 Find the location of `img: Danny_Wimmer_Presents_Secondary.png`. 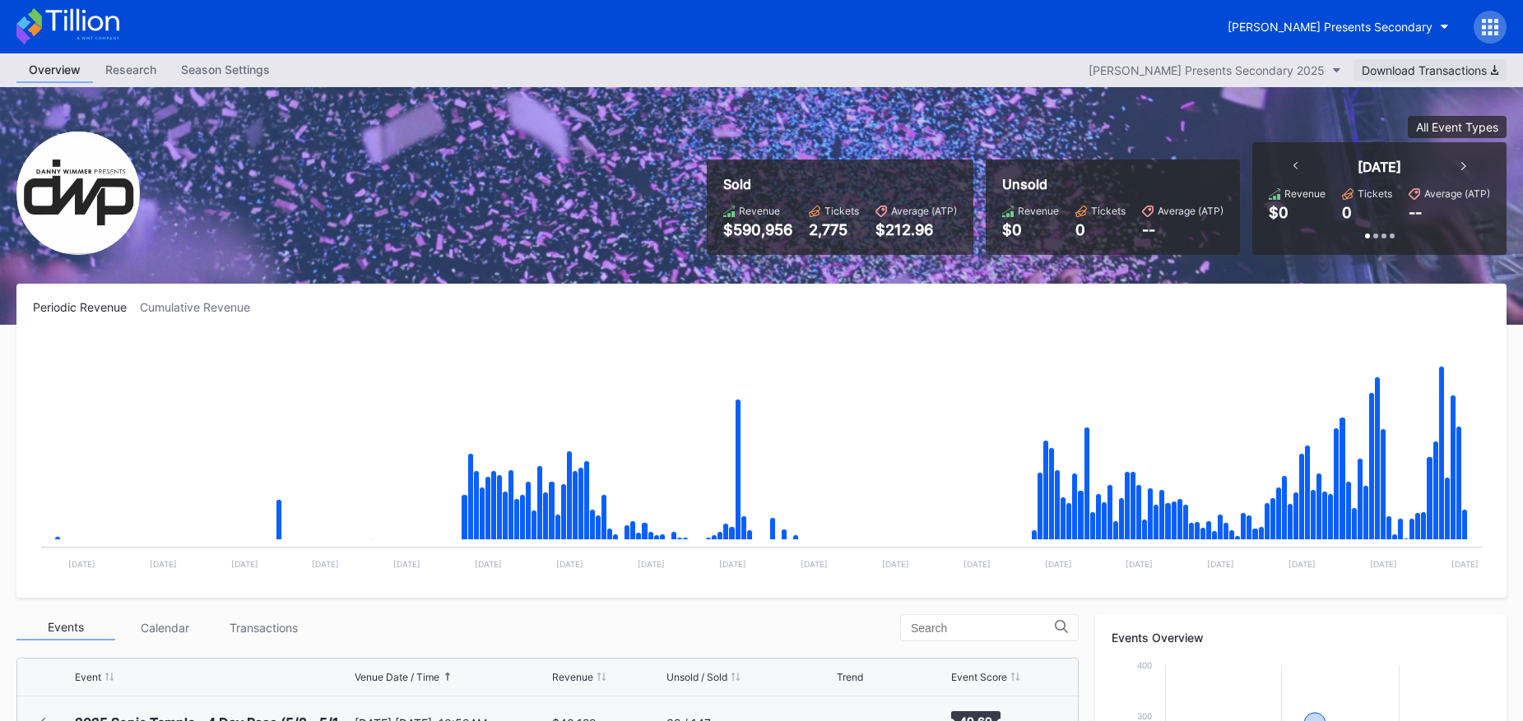

img: Danny_Wimmer_Presents_Secondary.png is located at coordinates (78, 193).